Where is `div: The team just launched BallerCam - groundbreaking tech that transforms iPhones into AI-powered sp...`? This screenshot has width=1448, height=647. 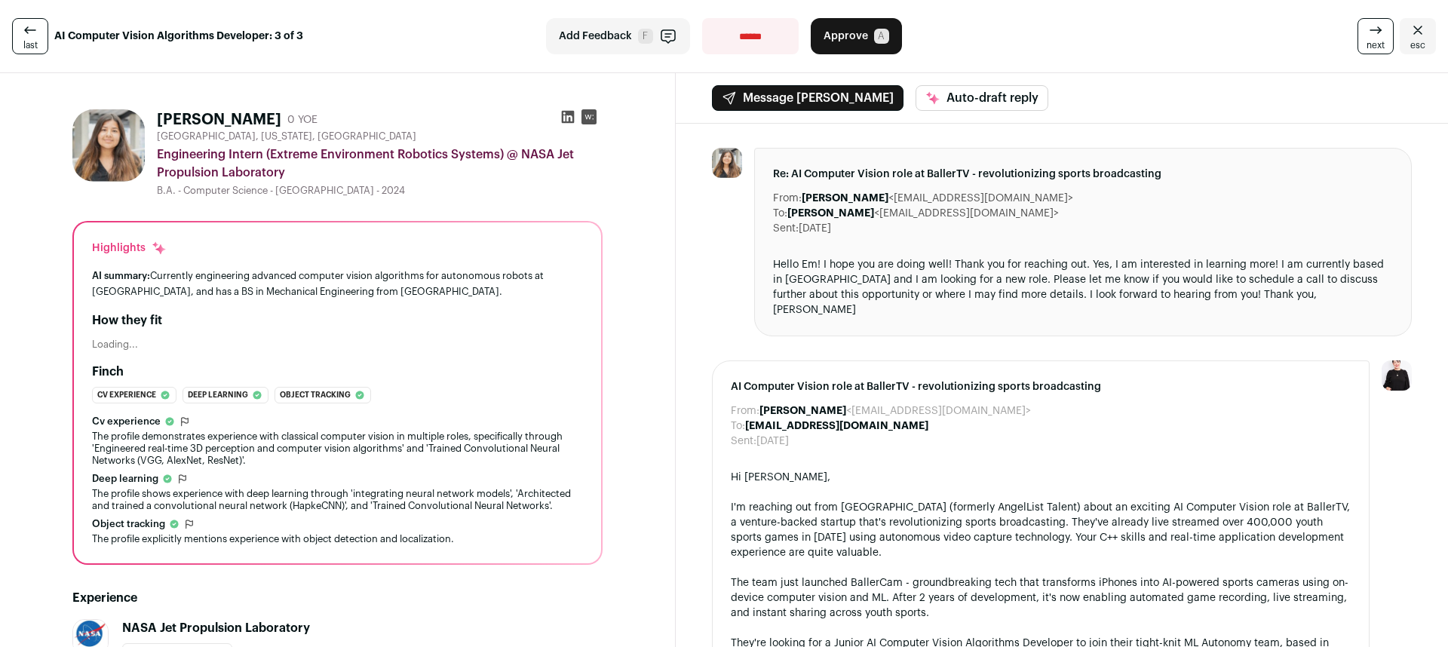 div: The team just launched BallerCam - groundbreaking tech that transforms iPhones into AI-powered sp... is located at coordinates (1041, 598).